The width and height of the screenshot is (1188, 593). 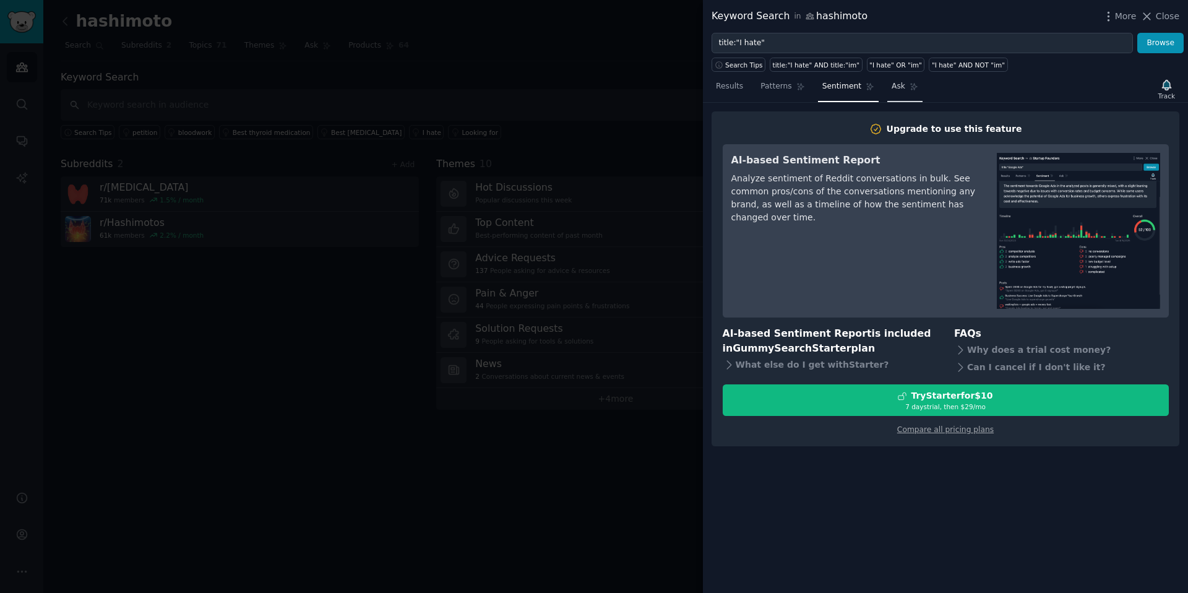 I want to click on span: Sentiment, so click(x=842, y=87).